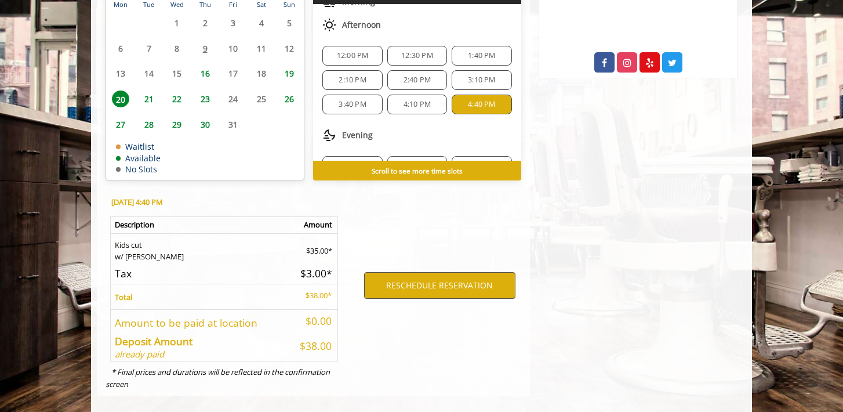  What do you see at coordinates (481, 104) in the screenshot?
I see `span: 4:40 PM` at bounding box center [481, 104].